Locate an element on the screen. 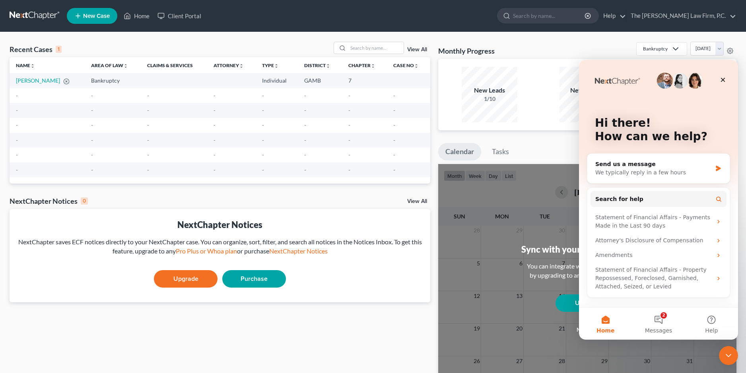 This screenshot has height=373, width=746. div: Close is located at coordinates (144, 20).